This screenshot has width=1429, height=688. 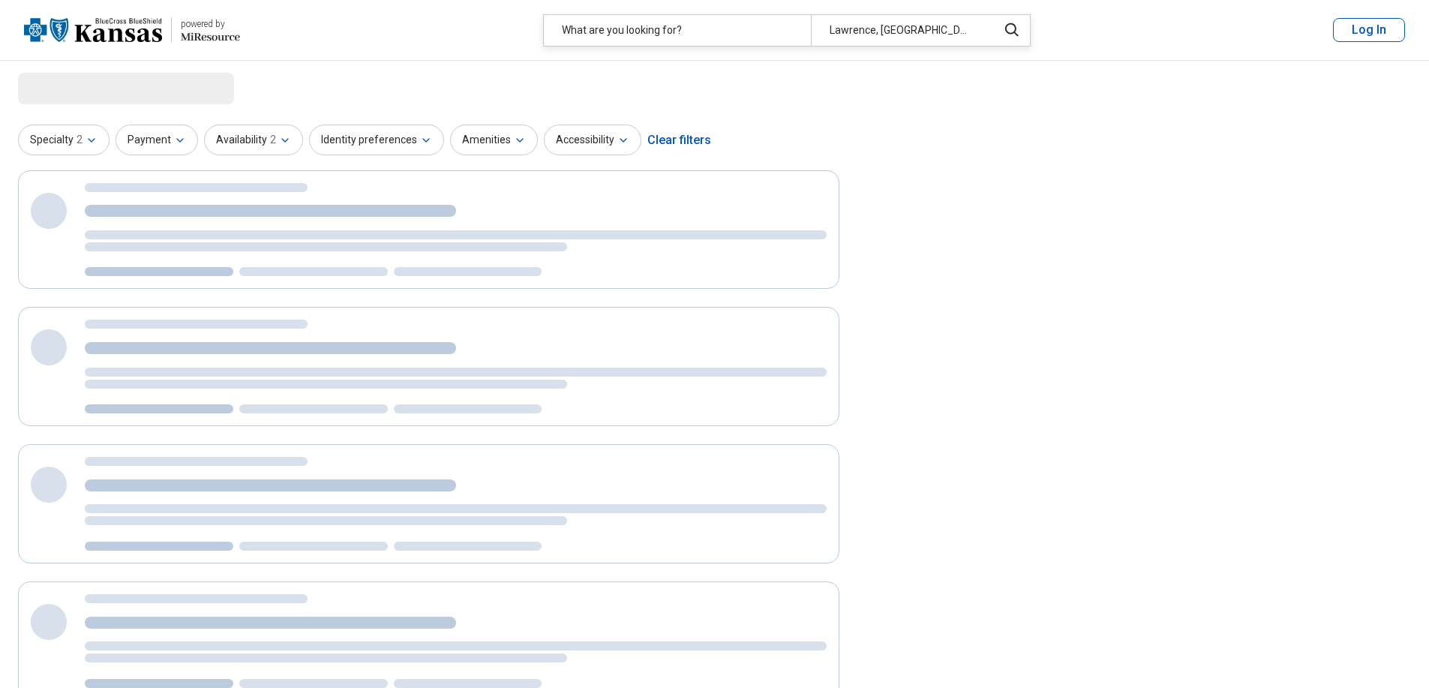 I want to click on div: powered by, so click(x=210, y=24).